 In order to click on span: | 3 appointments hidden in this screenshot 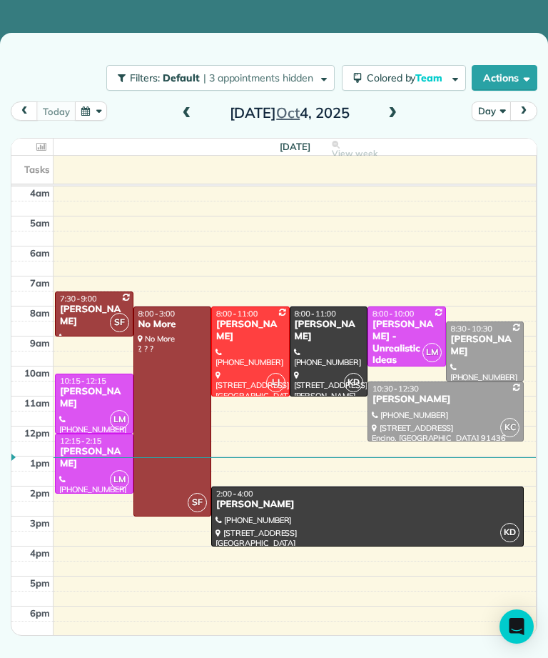, I will do `click(258, 78)`.